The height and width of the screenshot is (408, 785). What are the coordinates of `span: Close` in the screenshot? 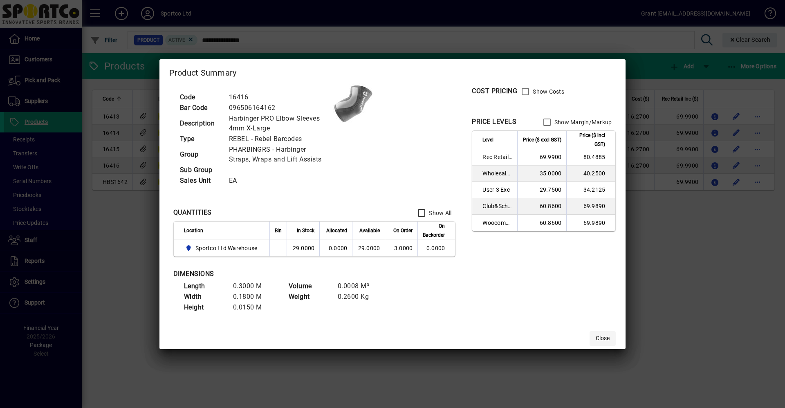 It's located at (603, 338).